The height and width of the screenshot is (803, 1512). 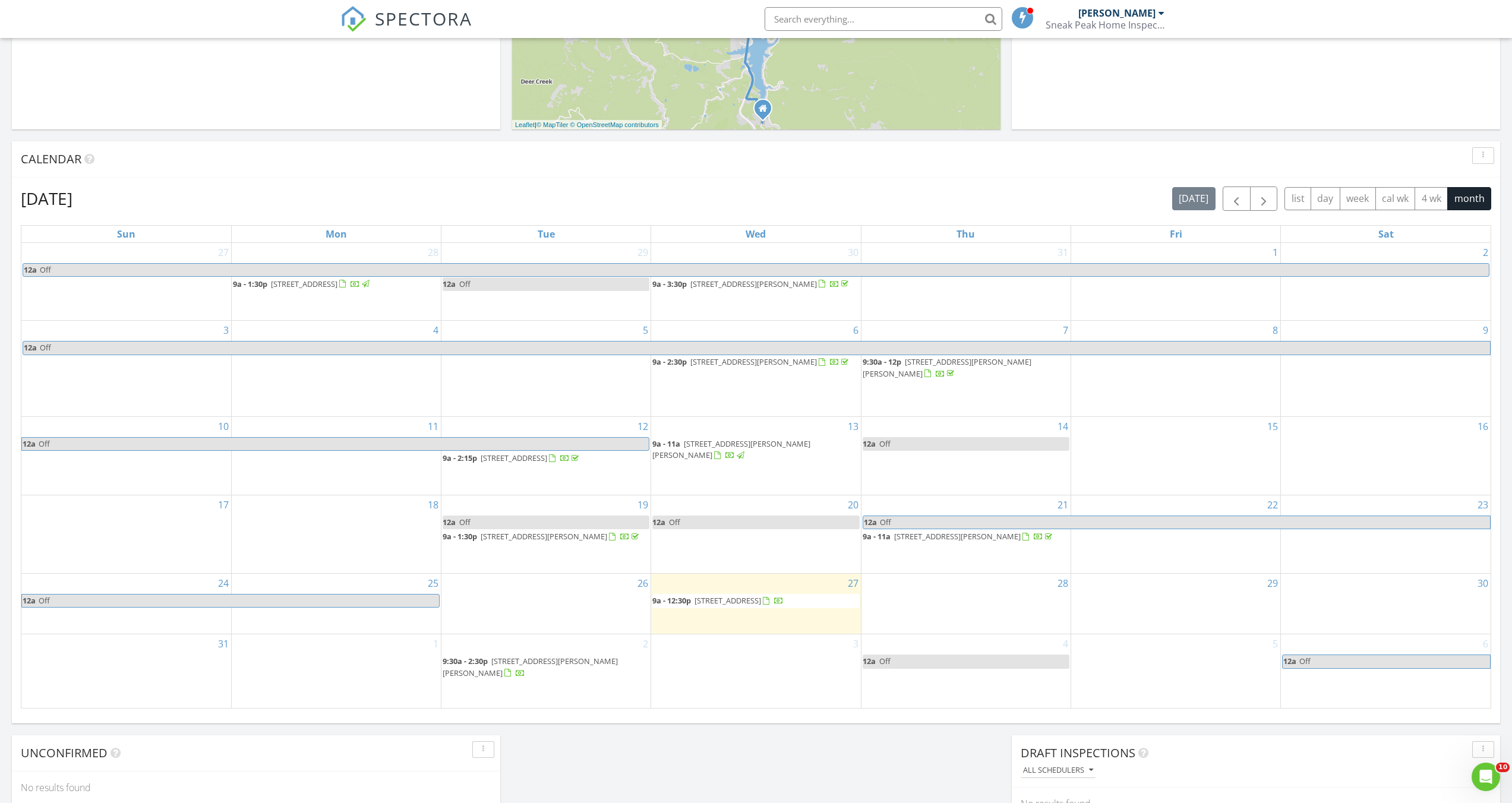 I want to click on td: Go to August 20, 2025, so click(x=756, y=534).